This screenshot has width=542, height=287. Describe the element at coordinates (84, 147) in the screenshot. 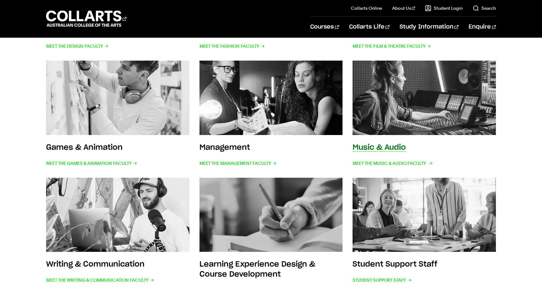

I see `h3: Games & Animation` at that location.